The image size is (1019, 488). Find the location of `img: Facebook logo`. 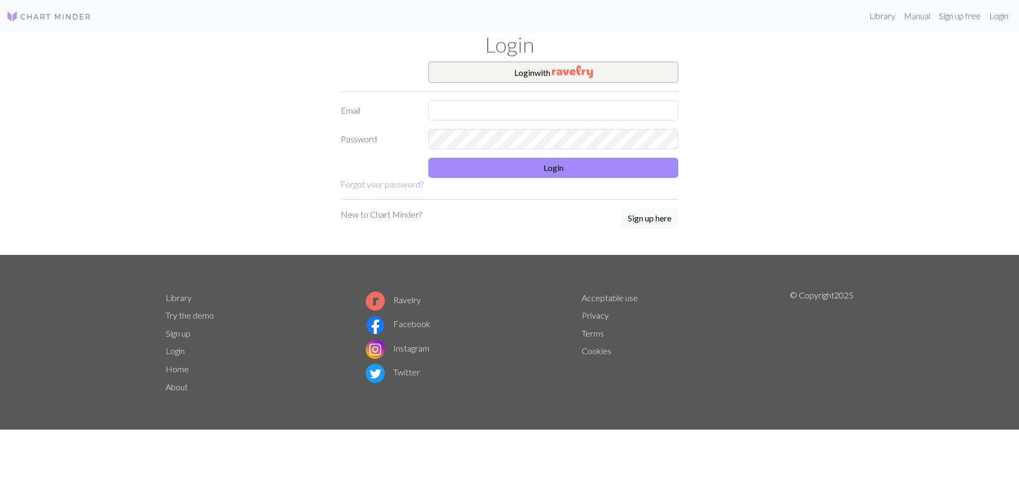

img: Facebook logo is located at coordinates (375, 325).